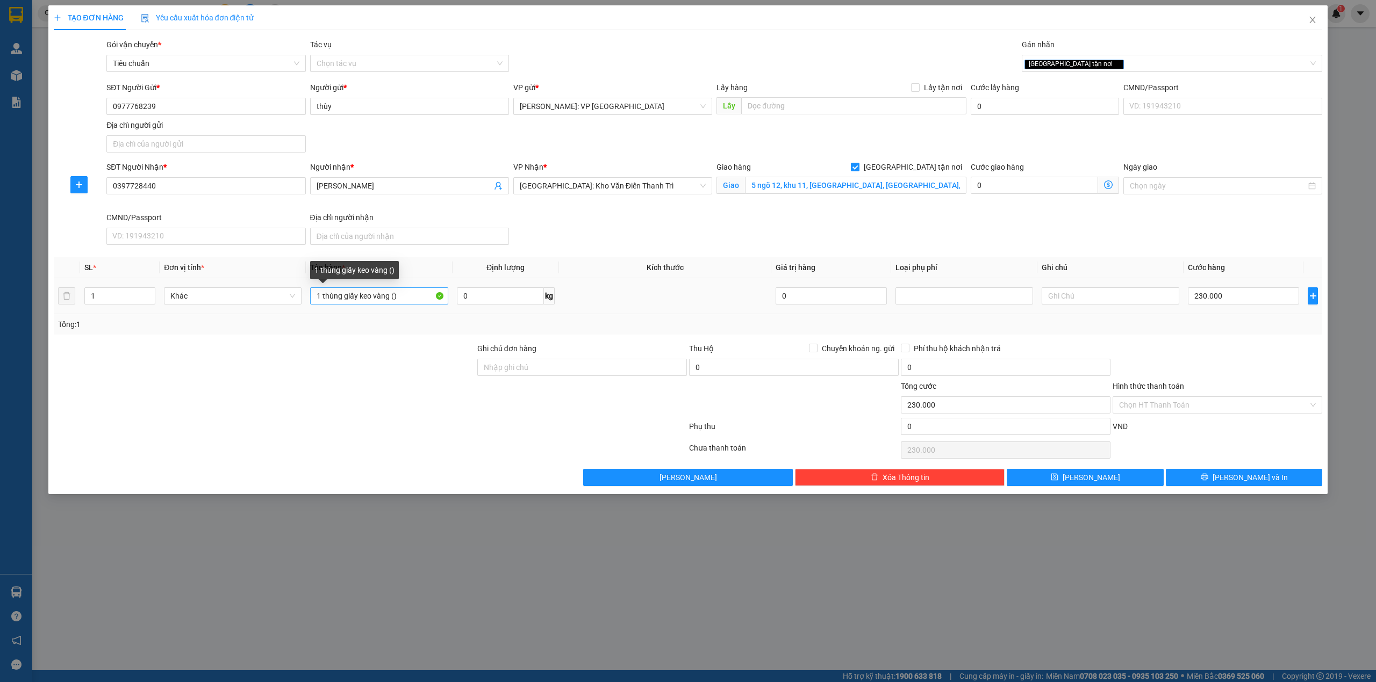 The image size is (1376, 682). I want to click on span: TẠO ĐƠN HÀNG, so click(89, 18).